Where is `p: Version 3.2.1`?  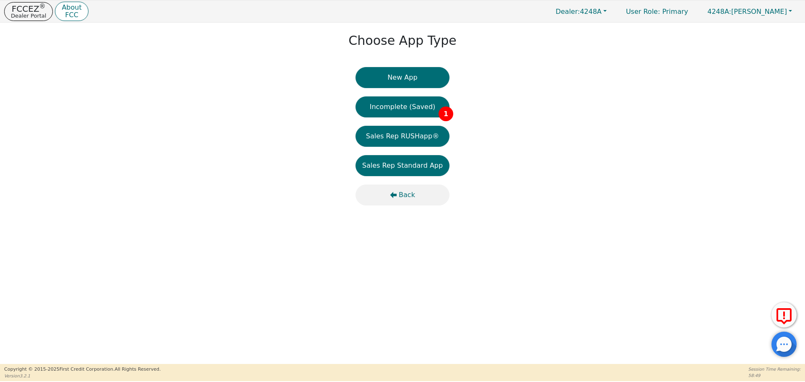
p: Version 3.2.1 is located at coordinates (82, 375).